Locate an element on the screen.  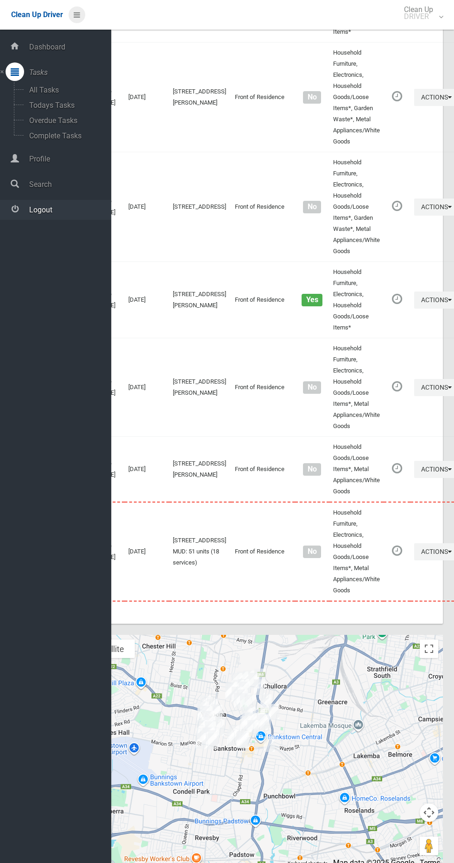
div: 239 Cooper Road, YAGOONA NSW 2199<br>Status : AssignedToRoute<br><a href="/driver/booking/478736/... is located at coordinates (231, 691).